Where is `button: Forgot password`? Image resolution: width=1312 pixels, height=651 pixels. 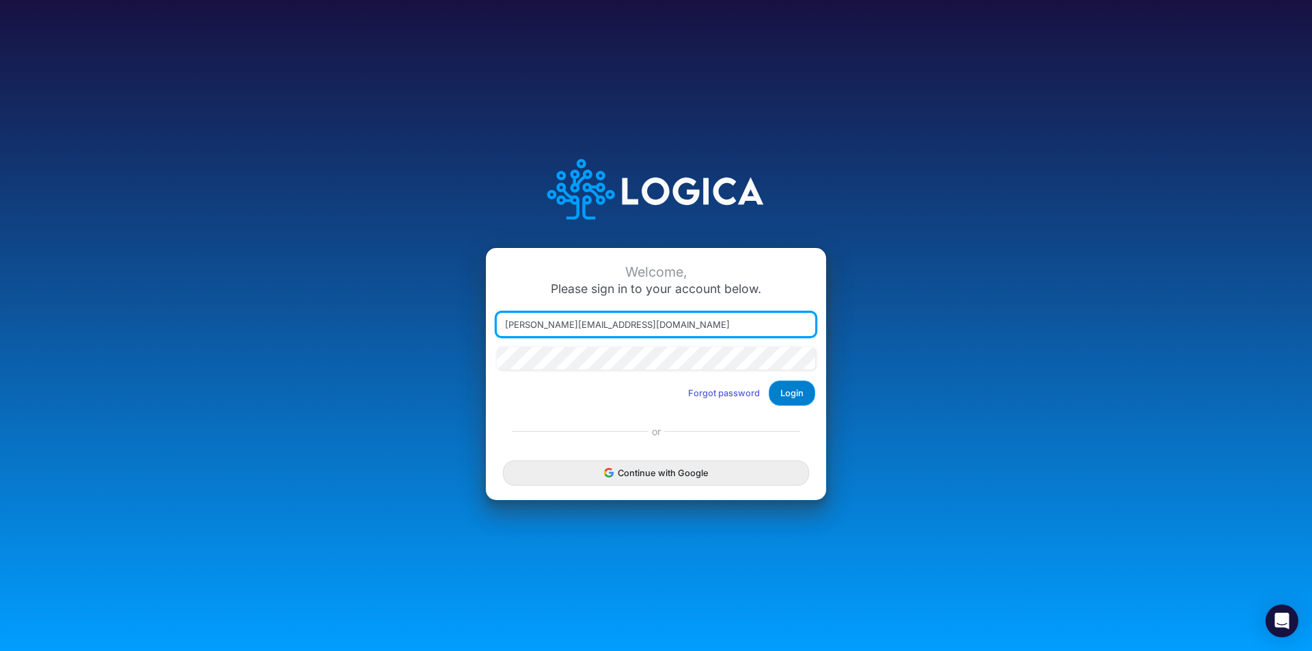
button: Forgot password is located at coordinates (724, 393).